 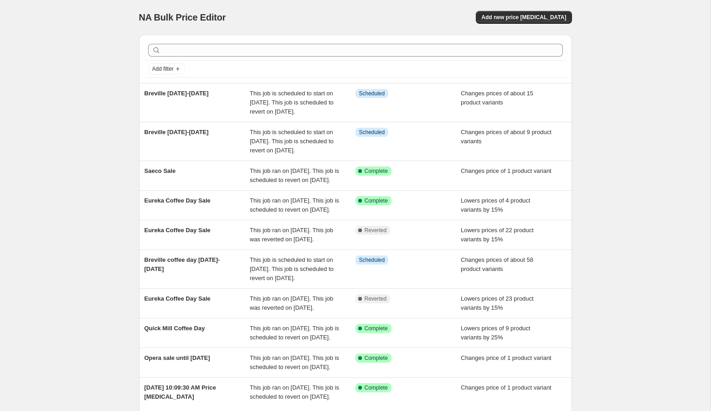 I want to click on span: Lowers prices of 9 product variants by 25%, so click(x=496, y=332).